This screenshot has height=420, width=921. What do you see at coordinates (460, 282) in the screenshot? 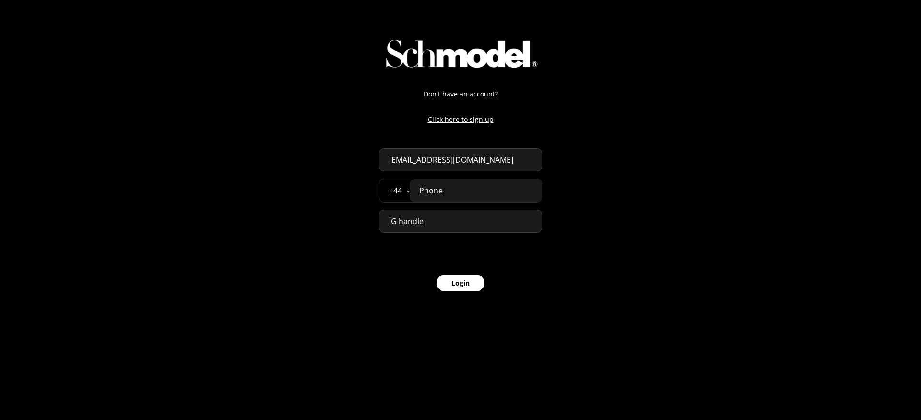
I see `button: Login` at bounding box center [460, 282].